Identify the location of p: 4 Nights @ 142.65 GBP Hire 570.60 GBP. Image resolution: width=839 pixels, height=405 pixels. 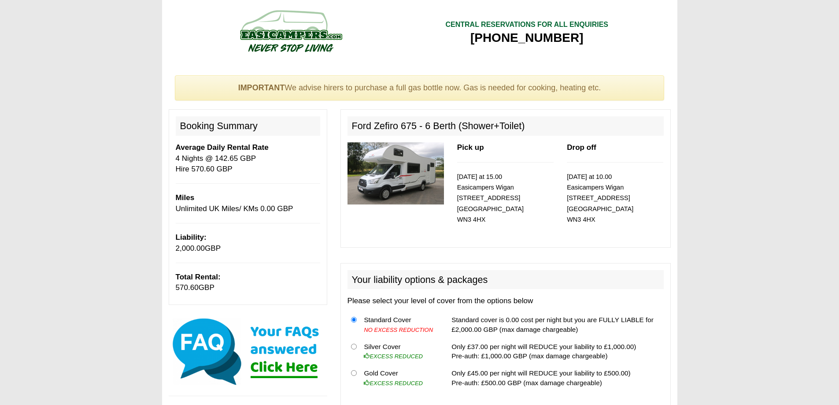
(248, 158).